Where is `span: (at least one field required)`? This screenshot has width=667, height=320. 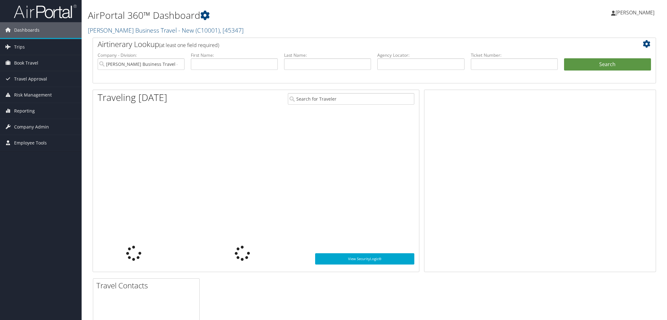 span: (at least one field required) is located at coordinates (189, 45).